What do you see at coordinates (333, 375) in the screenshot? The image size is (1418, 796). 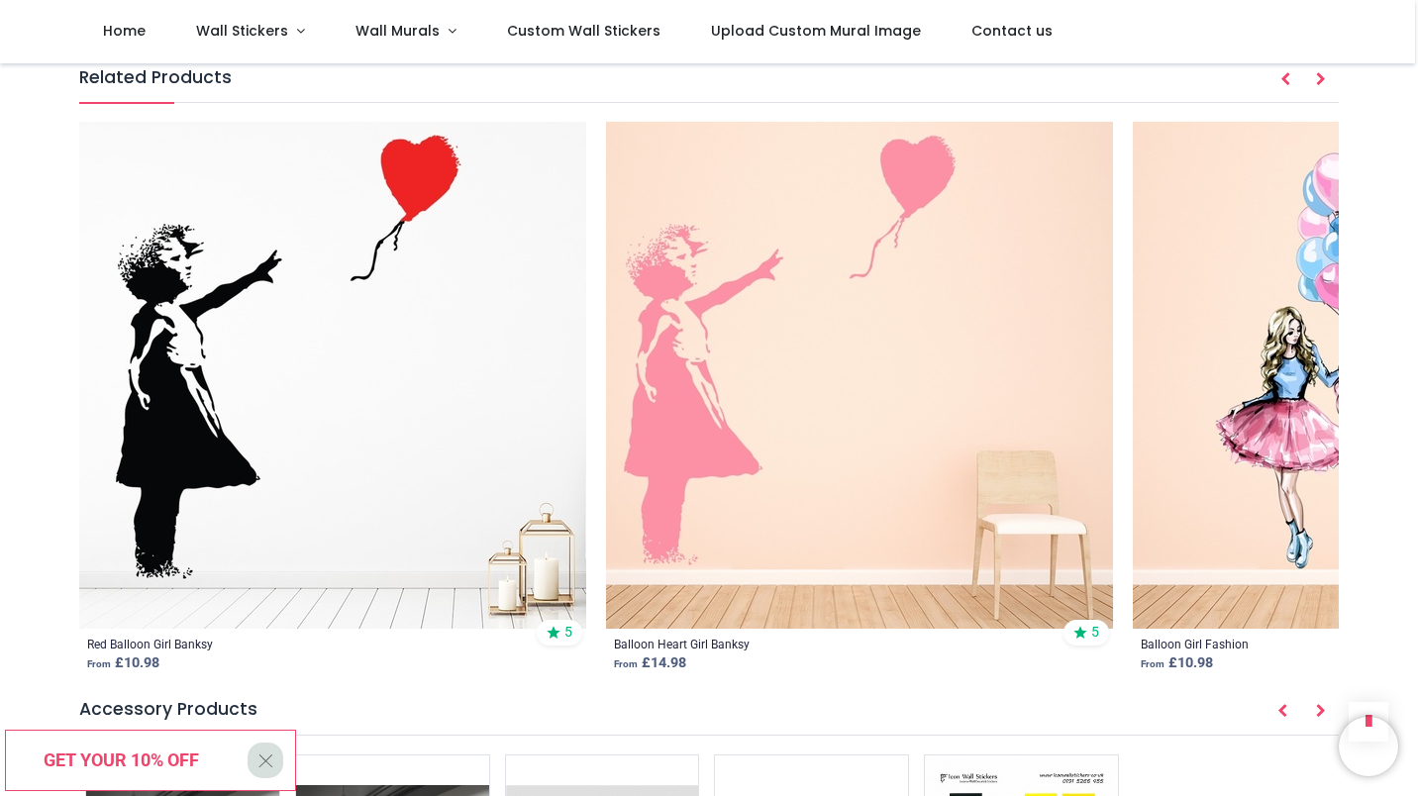 I see `img: Red Balloon Girl Banksy Wall Sticker` at bounding box center [333, 375].